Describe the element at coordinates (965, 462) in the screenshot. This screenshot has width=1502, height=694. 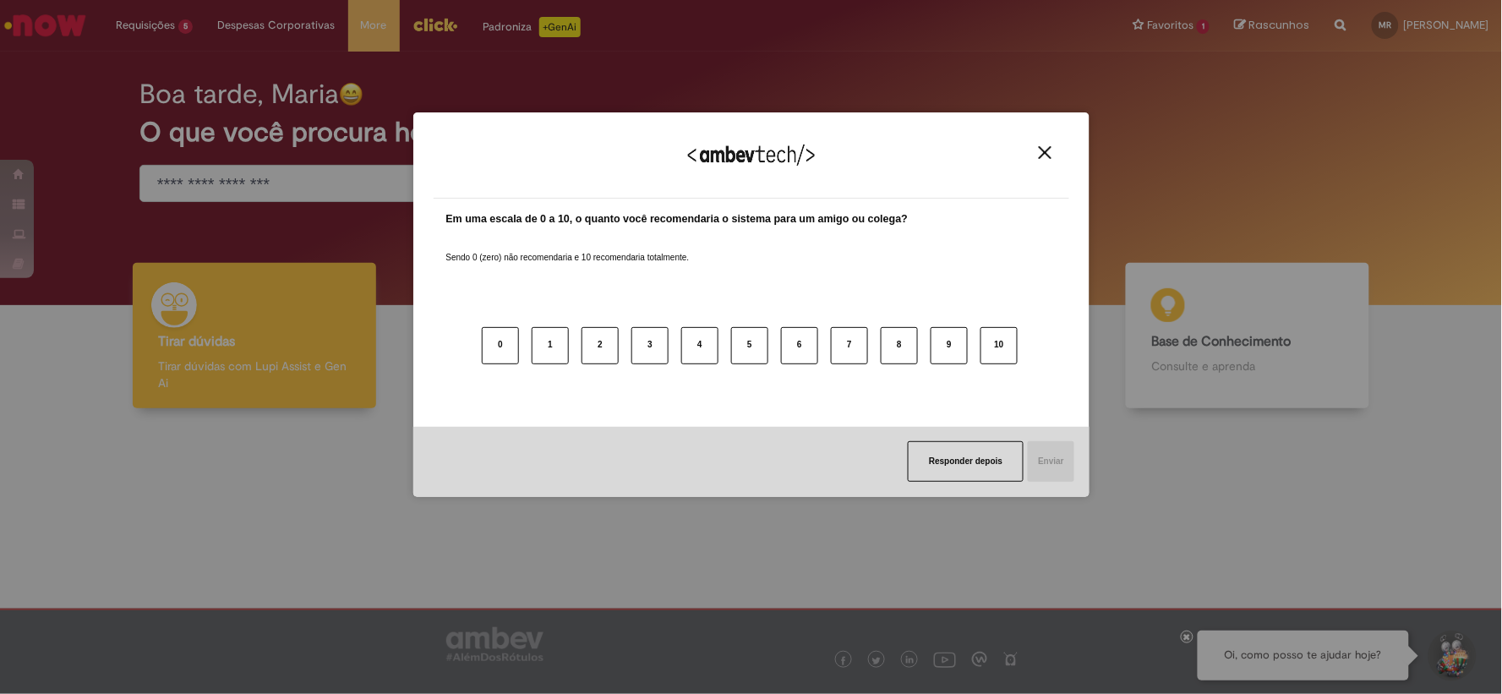
I see `button: Responder depois` at that location.